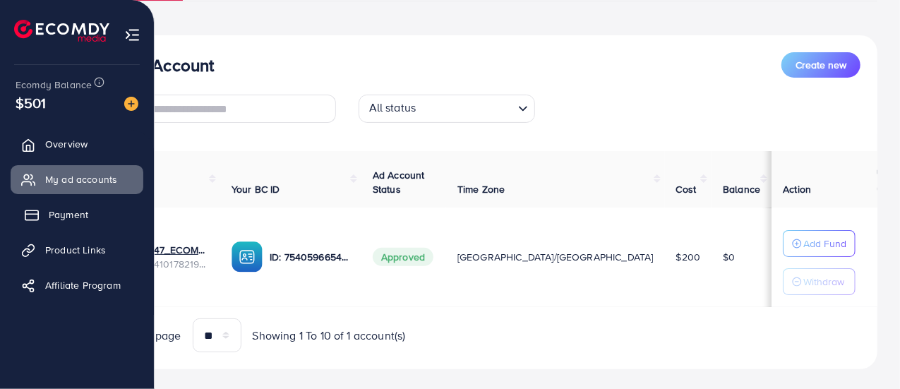  Describe the element at coordinates (77, 144) in the screenshot. I see `a: Overview` at that location.